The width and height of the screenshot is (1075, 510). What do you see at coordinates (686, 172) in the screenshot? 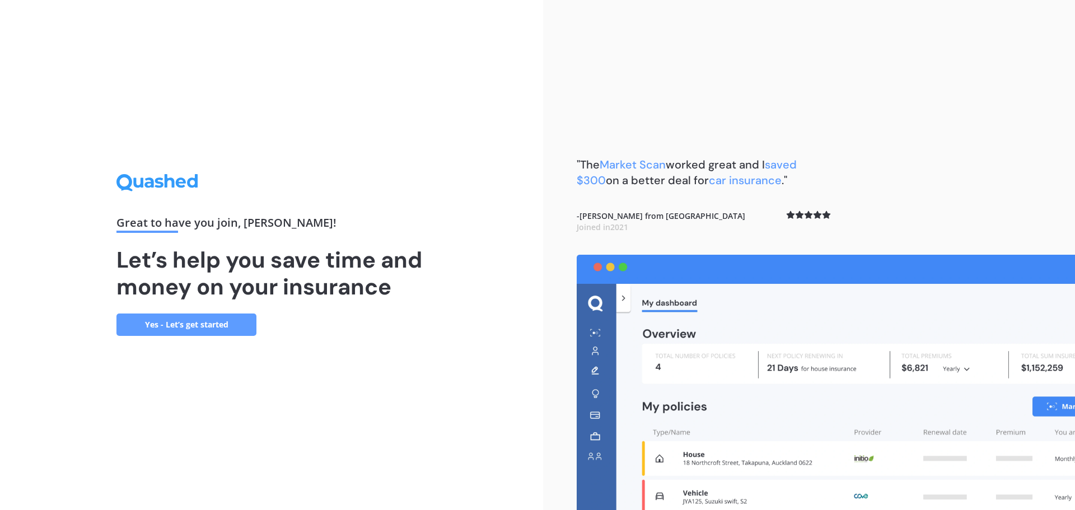
I see `b: "The worked great and I on a better deal for ."` at bounding box center [686, 172].